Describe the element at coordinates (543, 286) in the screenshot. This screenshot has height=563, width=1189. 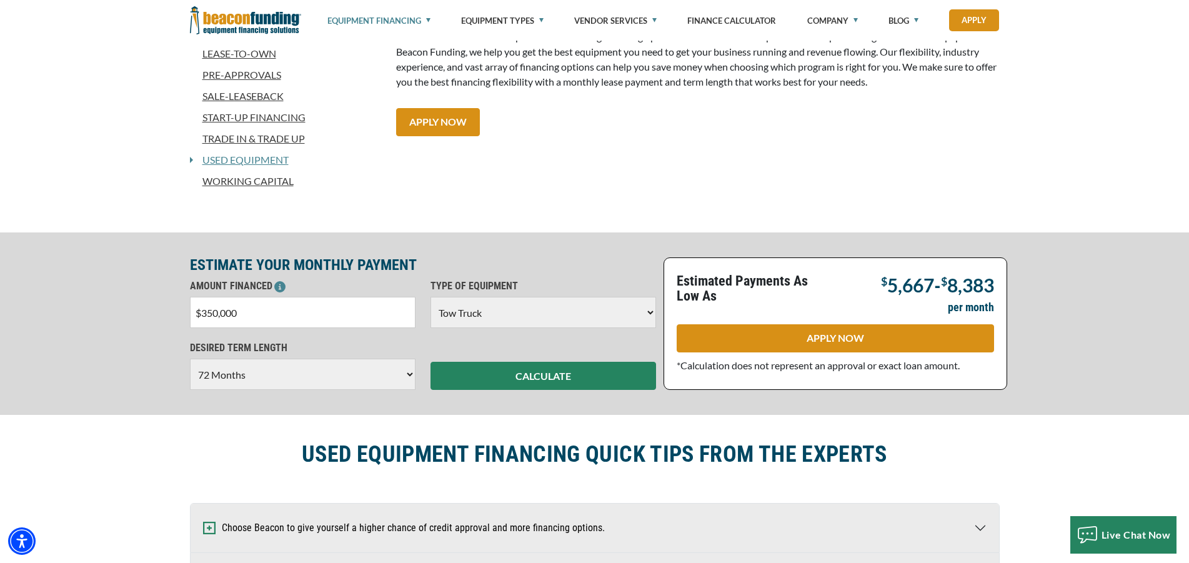
I see `p: TYPE OF EQUIPMENT` at that location.